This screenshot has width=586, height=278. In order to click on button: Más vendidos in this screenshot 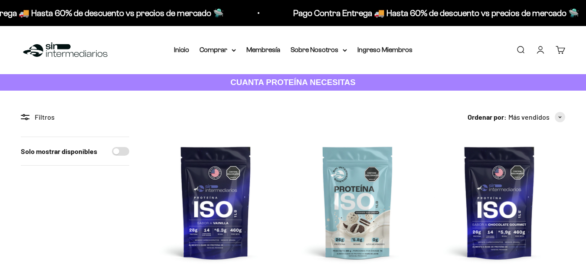, I will do `click(537, 117)`.